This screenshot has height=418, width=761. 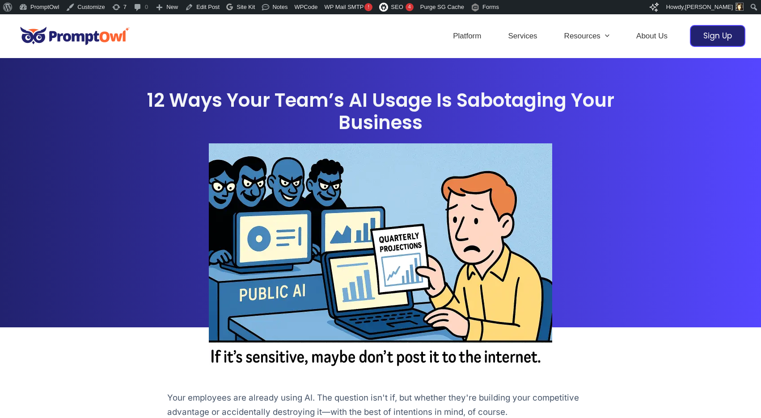 What do you see at coordinates (587, 36) in the screenshot?
I see `a: ResourcesMenu Toggle` at bounding box center [587, 36].